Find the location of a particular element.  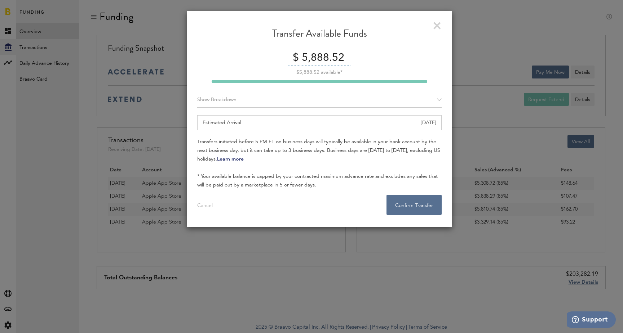

div: Breakdown is located at coordinates (319, 100).